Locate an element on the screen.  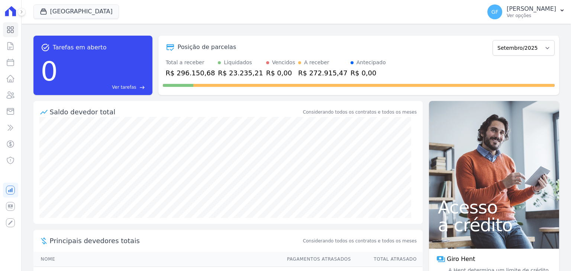
span: Acesso is located at coordinates (494, 207).